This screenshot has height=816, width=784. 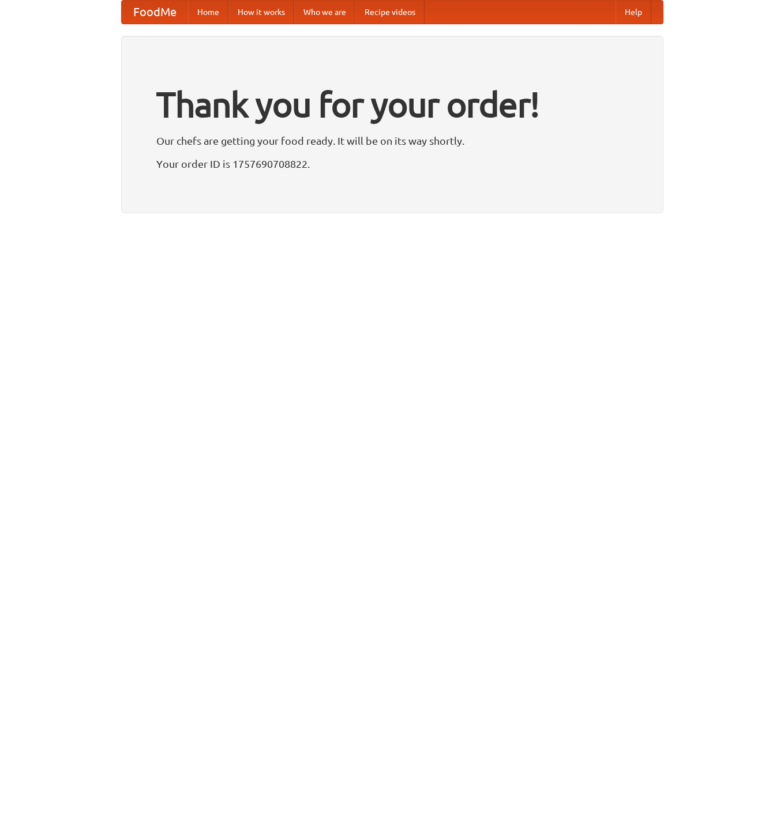 I want to click on p: Your order ID is 1757690708822., so click(x=392, y=164).